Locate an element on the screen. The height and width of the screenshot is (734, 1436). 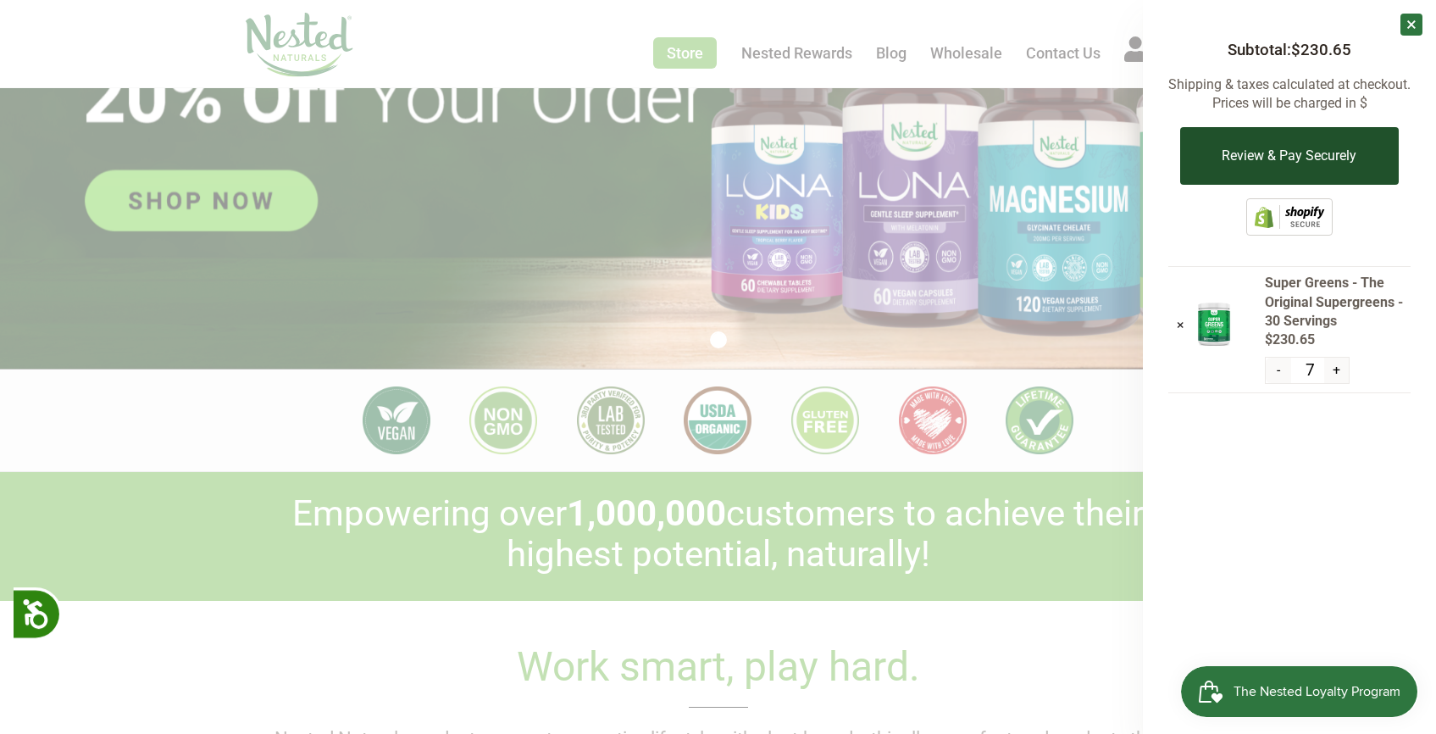
img: Super Greens - The Original Supergreens - 30 Servings is located at coordinates (1214, 323).